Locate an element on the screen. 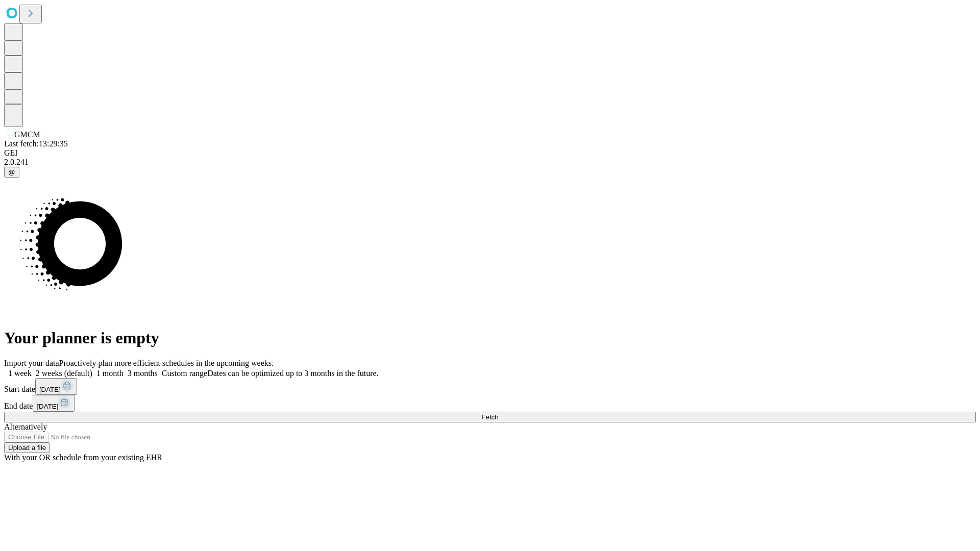  span: 1 month is located at coordinates (110, 373).